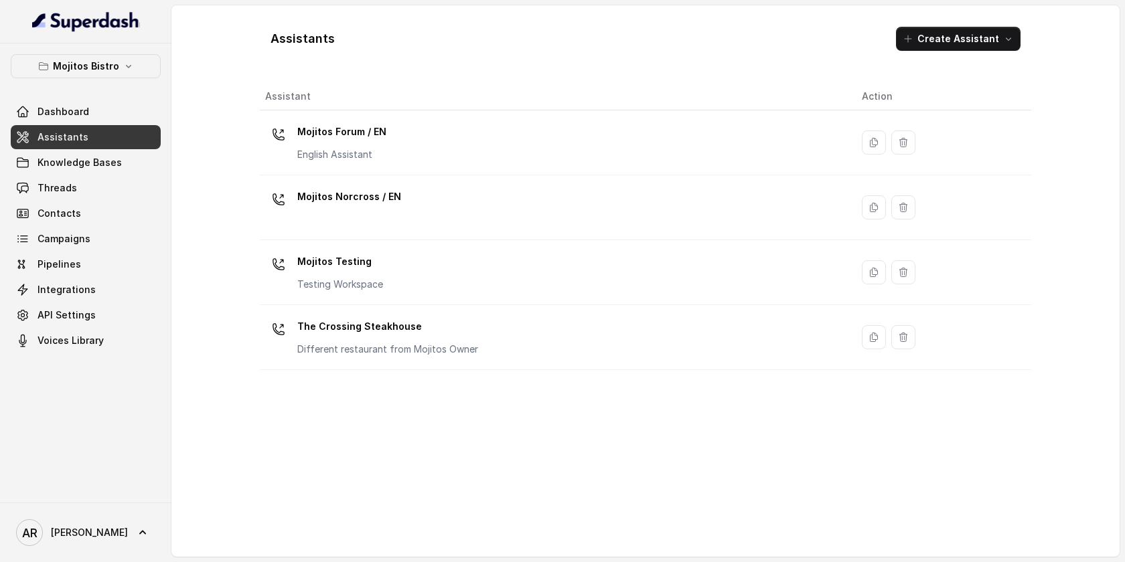  Describe the element at coordinates (29, 533) in the screenshot. I see `text: AR` at that location.